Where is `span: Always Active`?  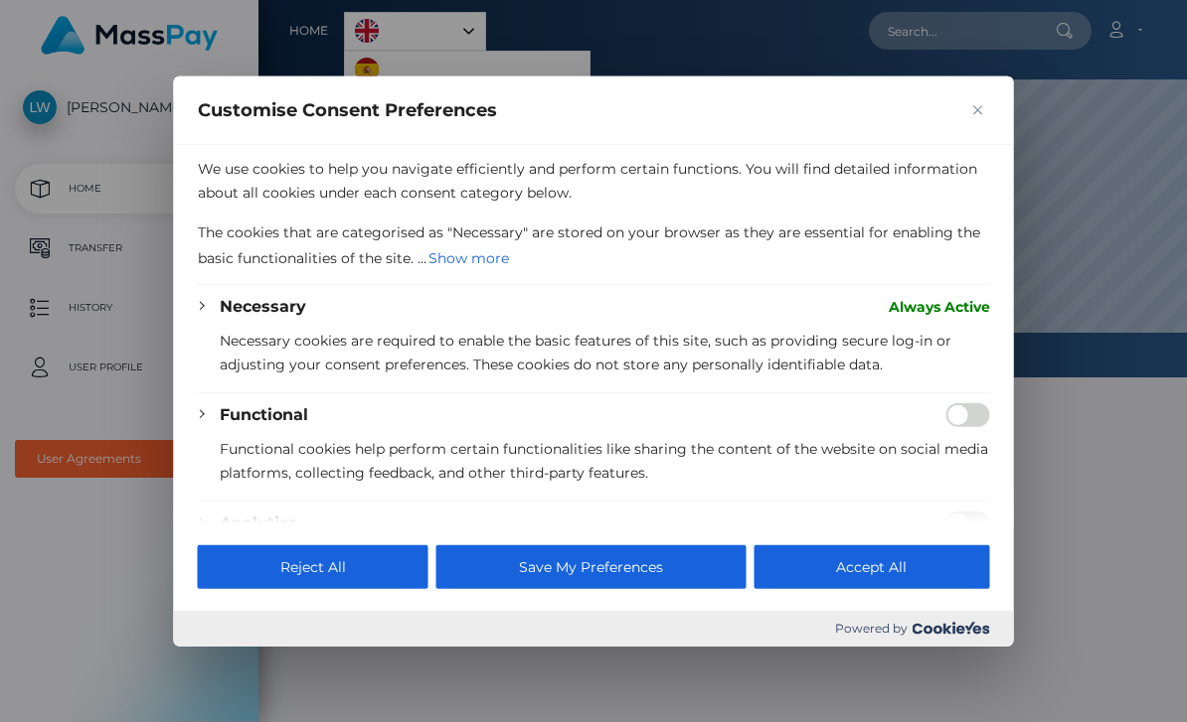 span: Always Active is located at coordinates (939, 306).